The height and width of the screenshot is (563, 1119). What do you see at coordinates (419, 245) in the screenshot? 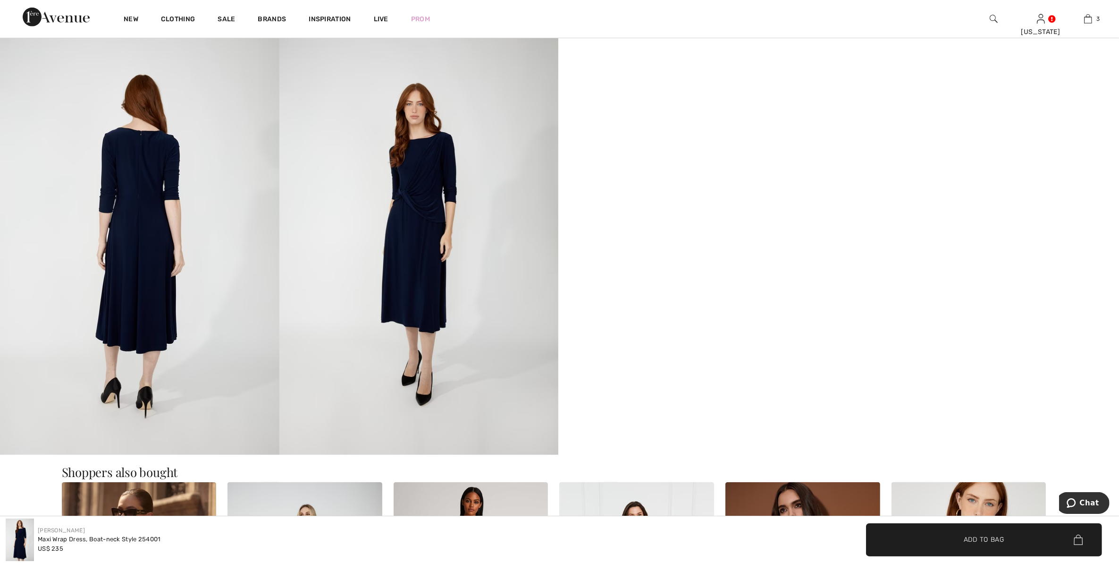
I see `img: Maxi Wrap Dress, Boat-Neck Style 254001. 4` at bounding box center [419, 245].